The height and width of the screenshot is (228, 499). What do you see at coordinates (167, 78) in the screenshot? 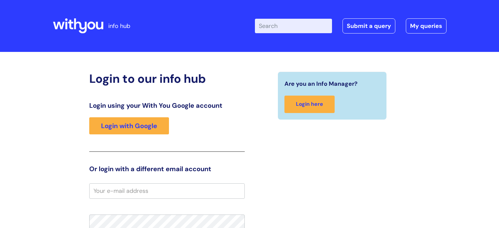
I see `h2: Login to our info hub` at bounding box center [167, 78].